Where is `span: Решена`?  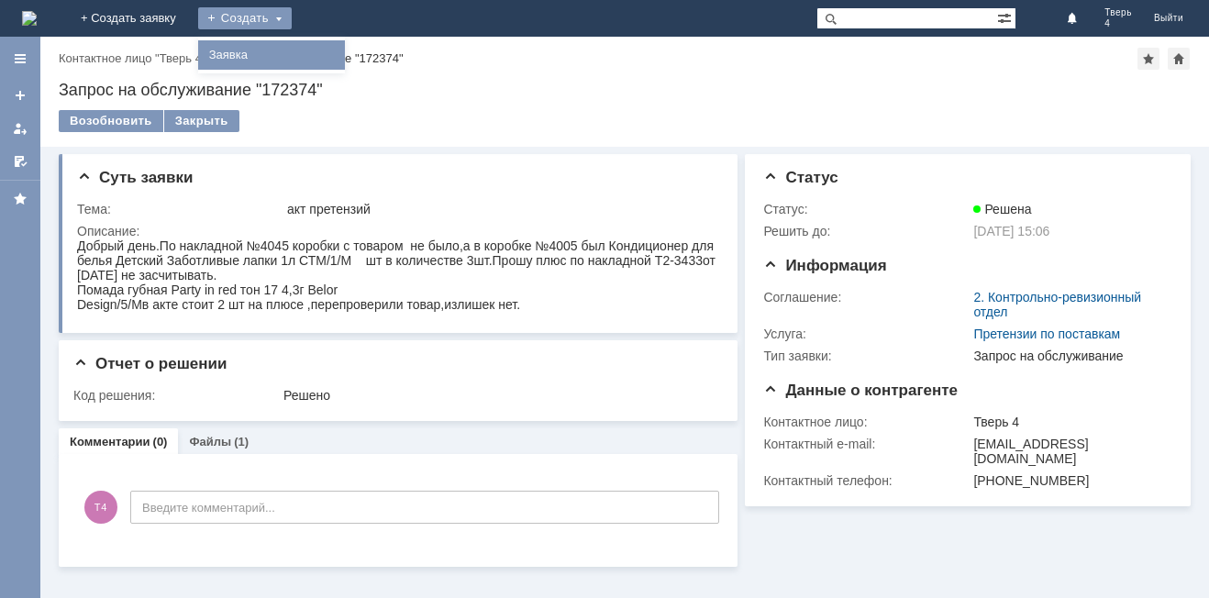 span: Решена is located at coordinates (1002, 209).